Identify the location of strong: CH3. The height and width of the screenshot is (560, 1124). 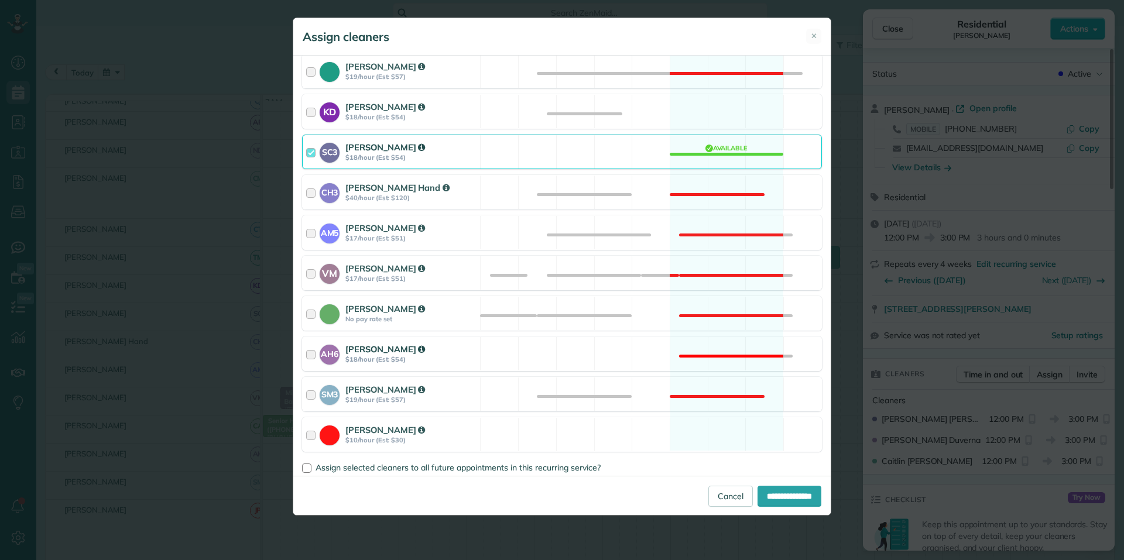
(330, 191).